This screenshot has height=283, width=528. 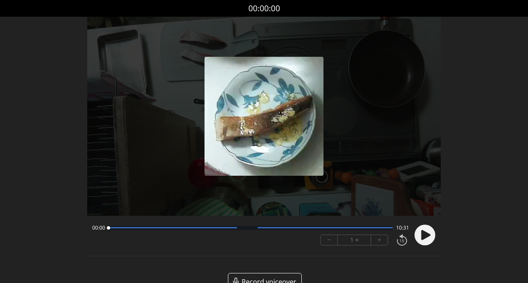 I want to click on img: Poster Image, so click(x=264, y=116).